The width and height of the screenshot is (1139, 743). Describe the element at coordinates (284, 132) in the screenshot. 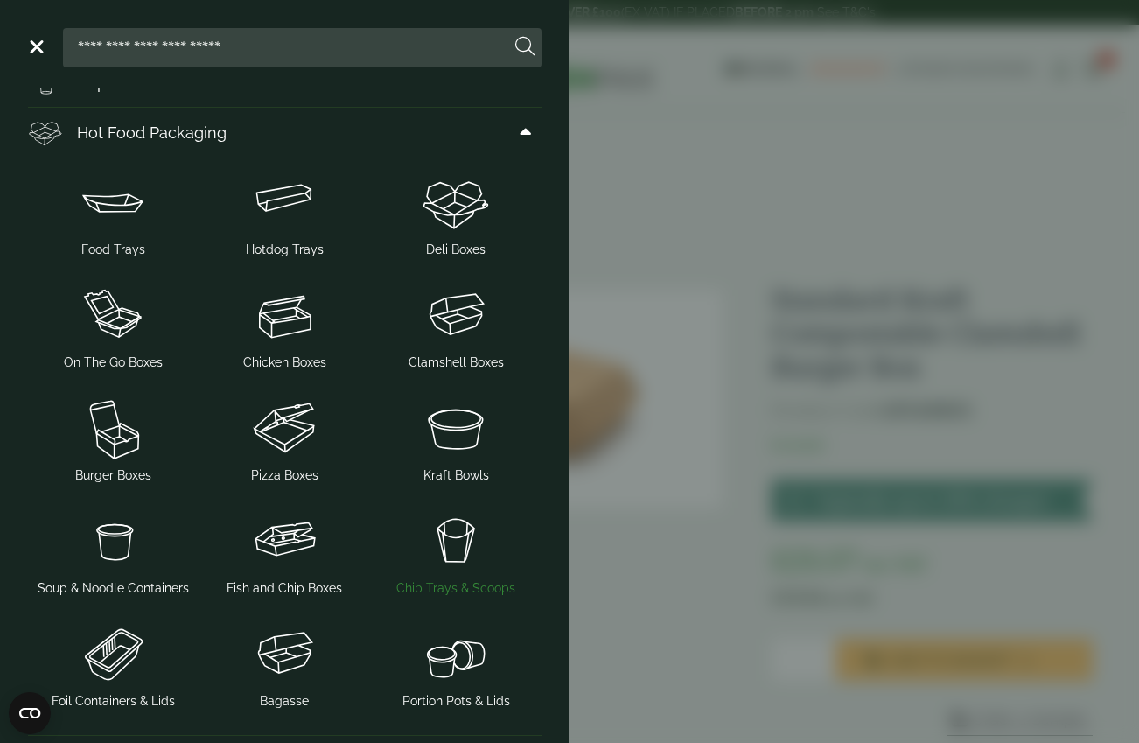

I see `a: Hot Food Packaging` at that location.